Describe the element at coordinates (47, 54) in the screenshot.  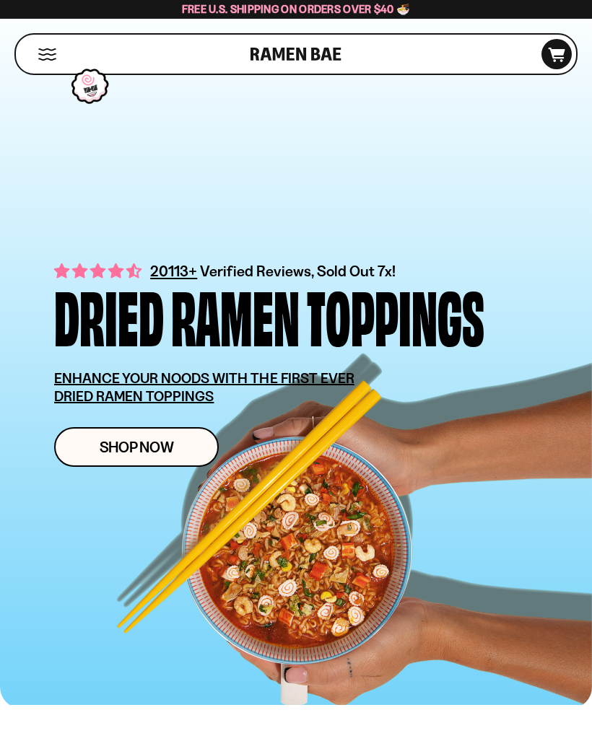
I see `button: Mobile Menu Trigger` at that location.